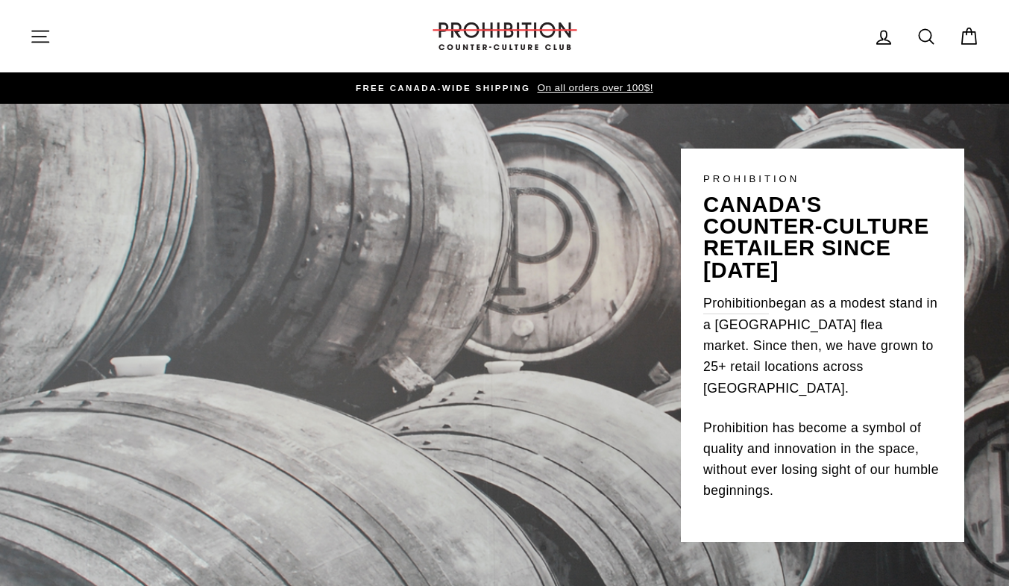 The height and width of the screenshot is (586, 1009). I want to click on span: FREE CANADA-WIDE SHIPPING, so click(443, 88).